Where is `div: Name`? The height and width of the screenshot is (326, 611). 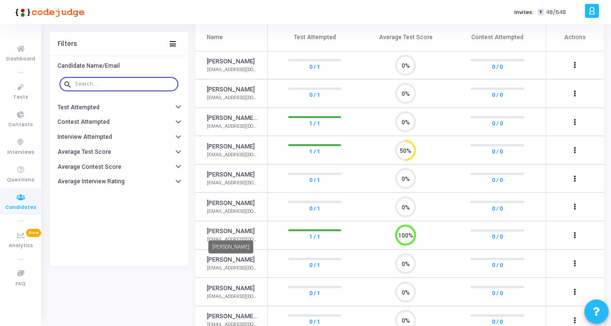 div: Name is located at coordinates (215, 37).